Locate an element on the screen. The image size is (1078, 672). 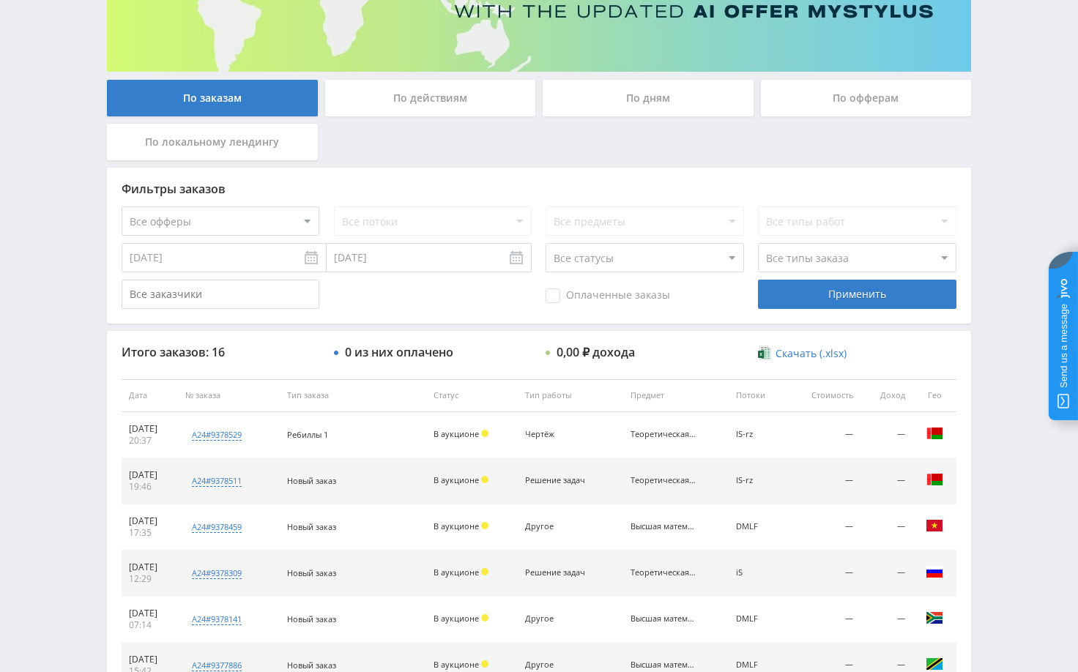
div: По локальному лендингу is located at coordinates (212, 142).